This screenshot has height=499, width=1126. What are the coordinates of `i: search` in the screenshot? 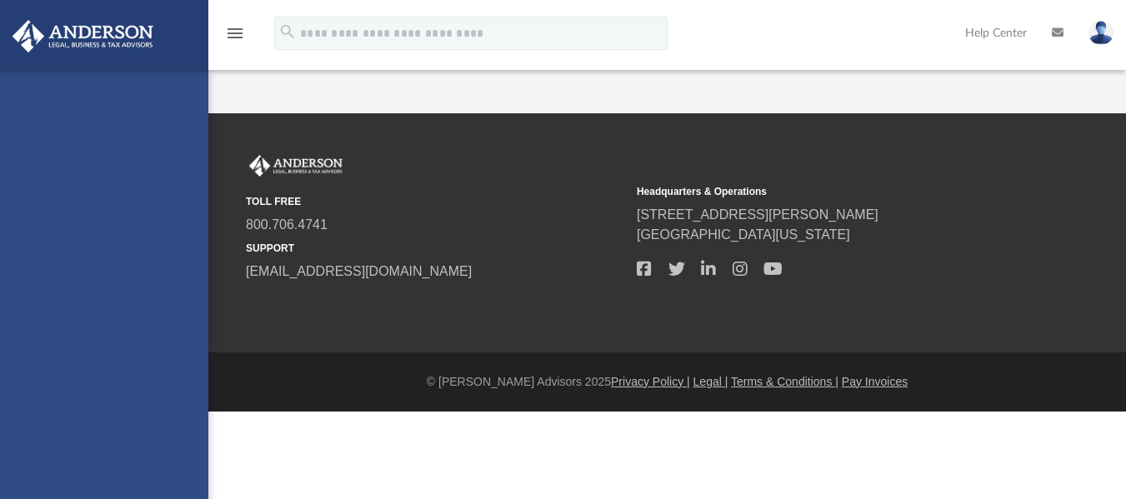 It's located at (288, 32).